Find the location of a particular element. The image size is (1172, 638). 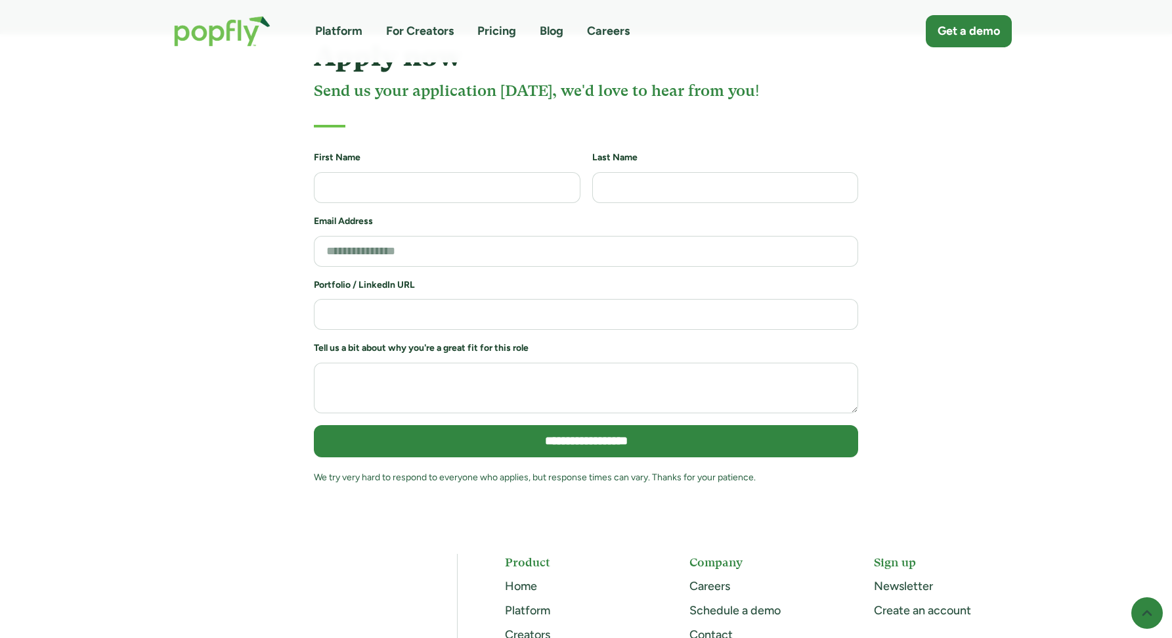

form: Job Application Form is located at coordinates (586, 324).